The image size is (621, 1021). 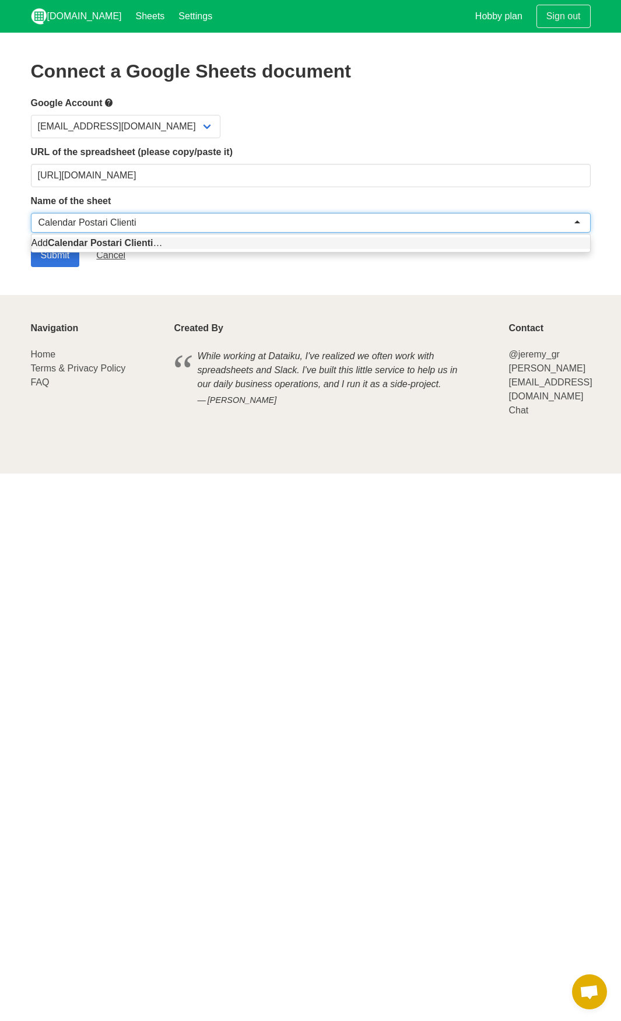 What do you see at coordinates (518, 410) in the screenshot?
I see `a: Chat` at bounding box center [518, 410].